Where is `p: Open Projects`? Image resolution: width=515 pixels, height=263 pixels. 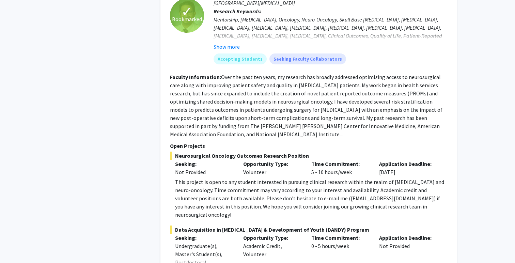
p: Open Projects is located at coordinates (309, 146).